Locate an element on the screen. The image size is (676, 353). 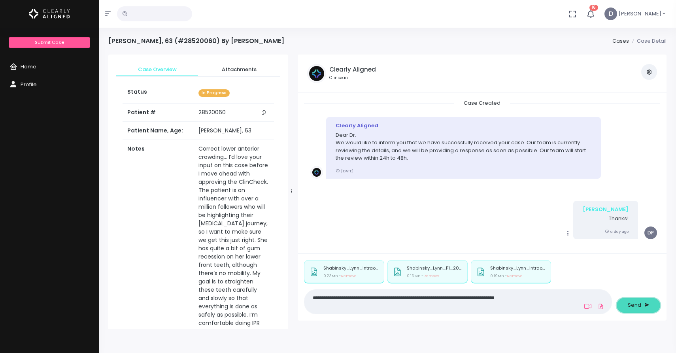
small: a day ago is located at coordinates (616, 231).